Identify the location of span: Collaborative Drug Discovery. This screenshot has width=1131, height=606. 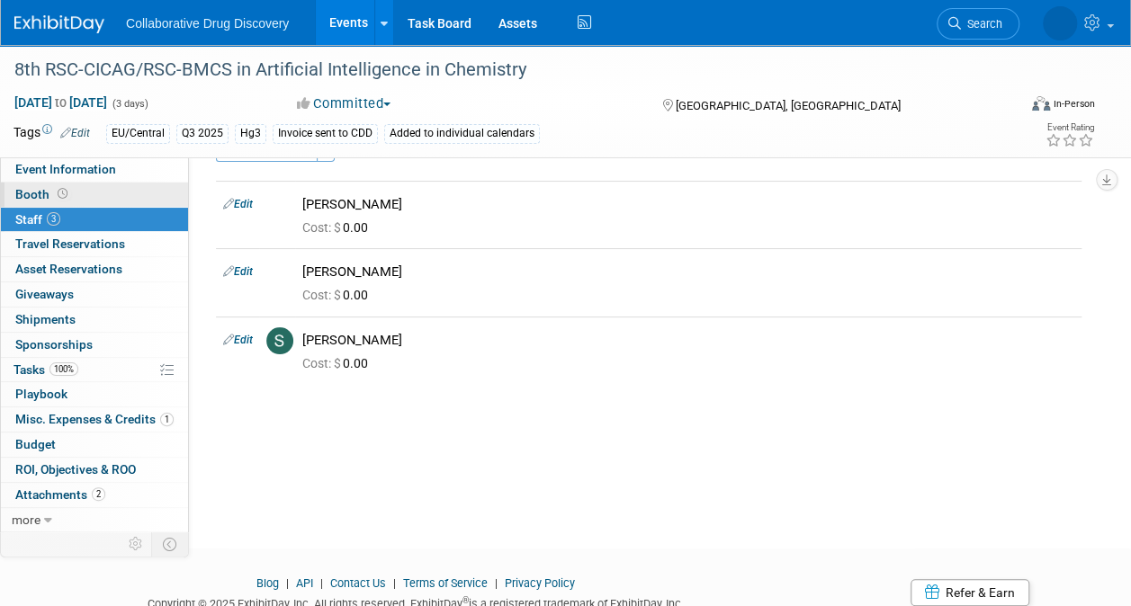
(207, 23).